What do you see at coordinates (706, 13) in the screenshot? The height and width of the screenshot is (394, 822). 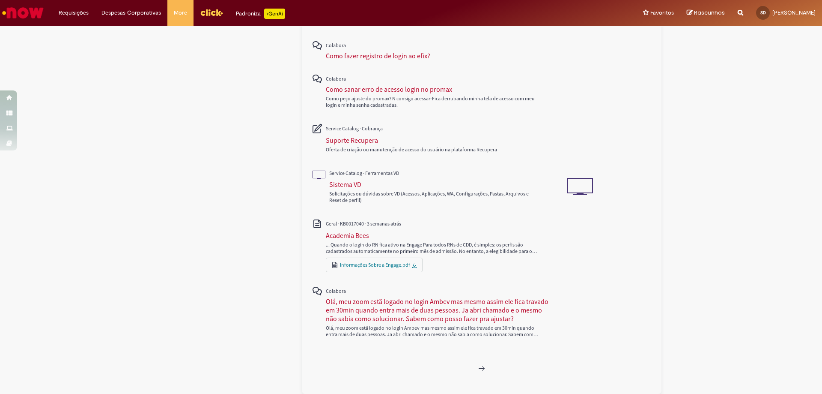 I see `a: Rascunhos` at bounding box center [706, 13].